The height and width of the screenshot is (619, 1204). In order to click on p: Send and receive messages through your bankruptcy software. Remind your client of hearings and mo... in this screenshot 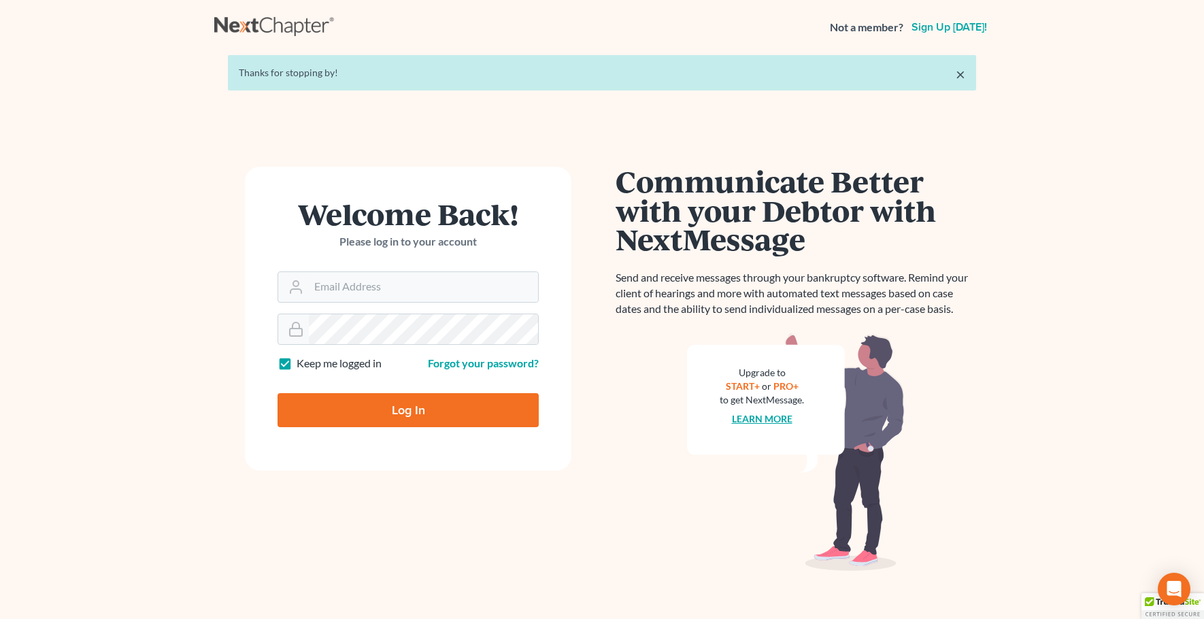, I will do `click(796, 293)`.